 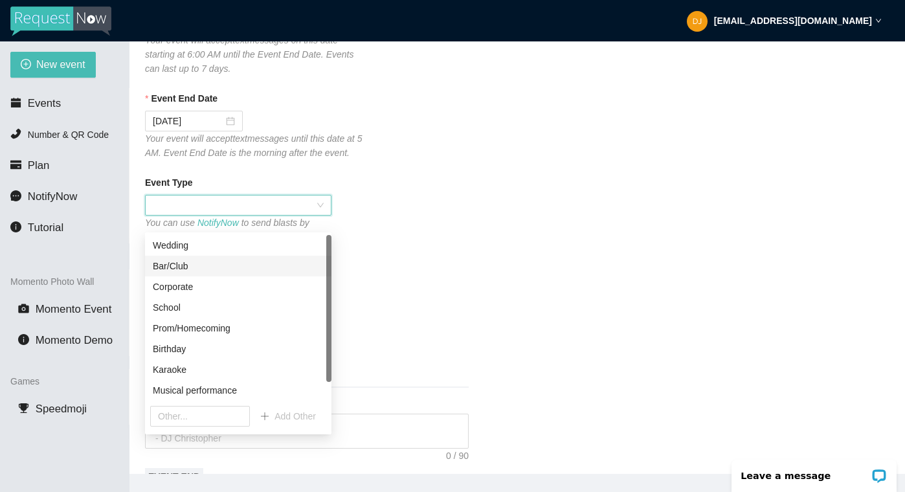 I want to click on div: You can use to send blasts by event type, so click(x=238, y=230).